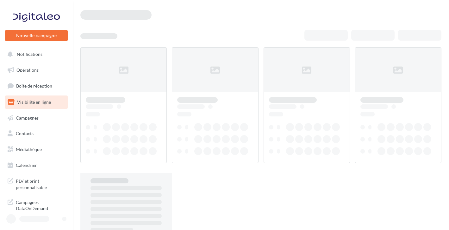 This screenshot has height=230, width=449. What do you see at coordinates (36, 86) in the screenshot?
I see `a: Boîte de réception` at bounding box center [36, 86].